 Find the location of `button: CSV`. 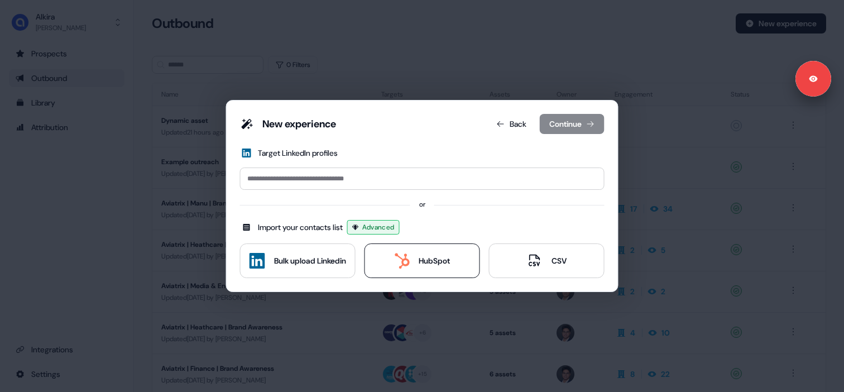

button: CSV is located at coordinates (546, 261).